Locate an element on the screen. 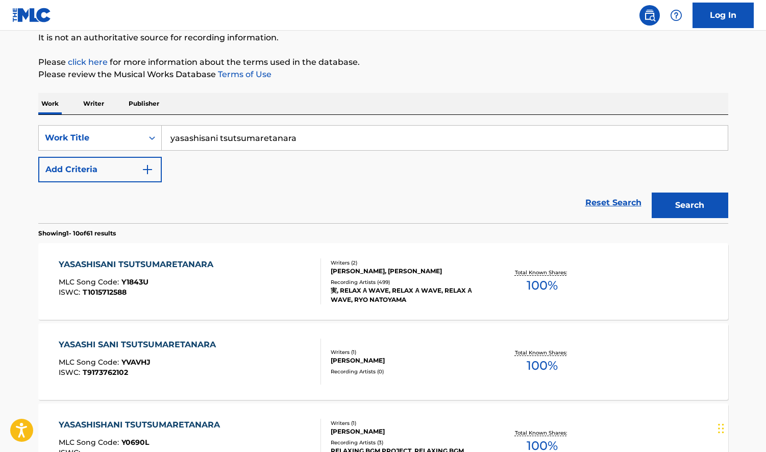 The width and height of the screenshot is (766, 452). div: Recording Artists ( 3 ) is located at coordinates (408, 442).